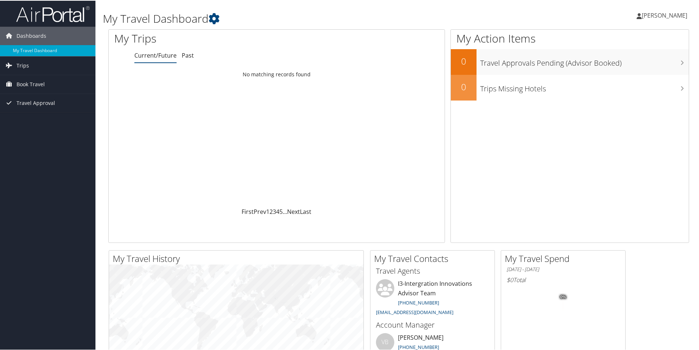 The image size is (699, 350). I want to click on span: Travel Approval, so click(36, 102).